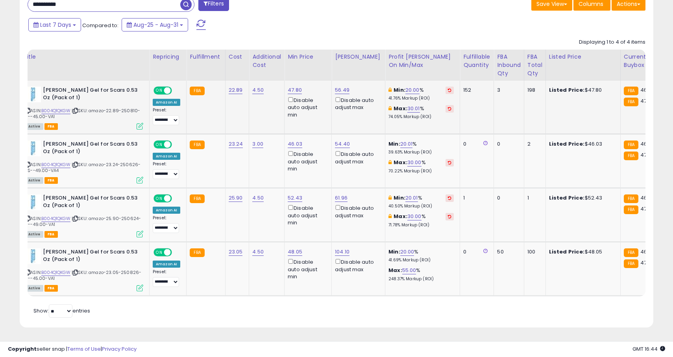 This screenshot has width=673, height=357. I want to click on span: Show: entries, so click(62, 311).